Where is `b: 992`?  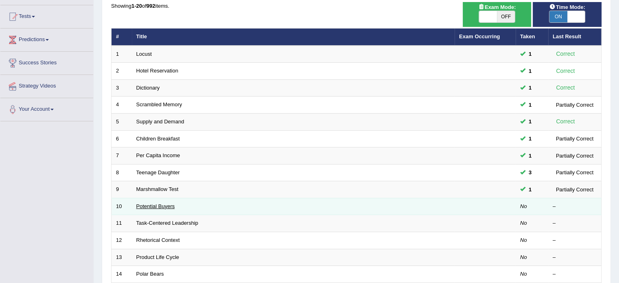
b: 992 is located at coordinates (151, 6).